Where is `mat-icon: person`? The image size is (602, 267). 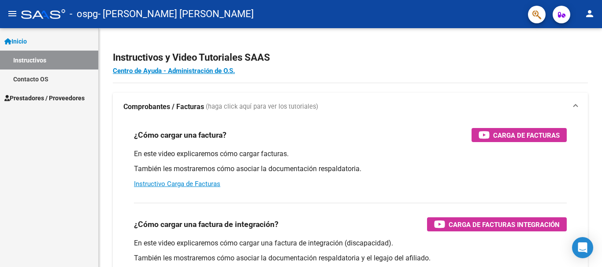 mat-icon: person is located at coordinates (589, 14).